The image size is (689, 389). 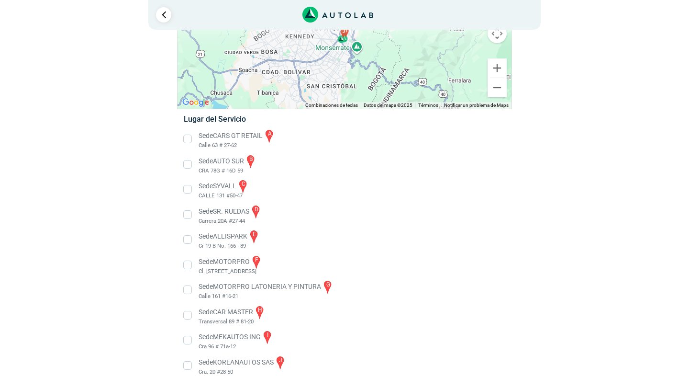 I want to click on button: Controles de visualización del mapa, so click(x=497, y=33).